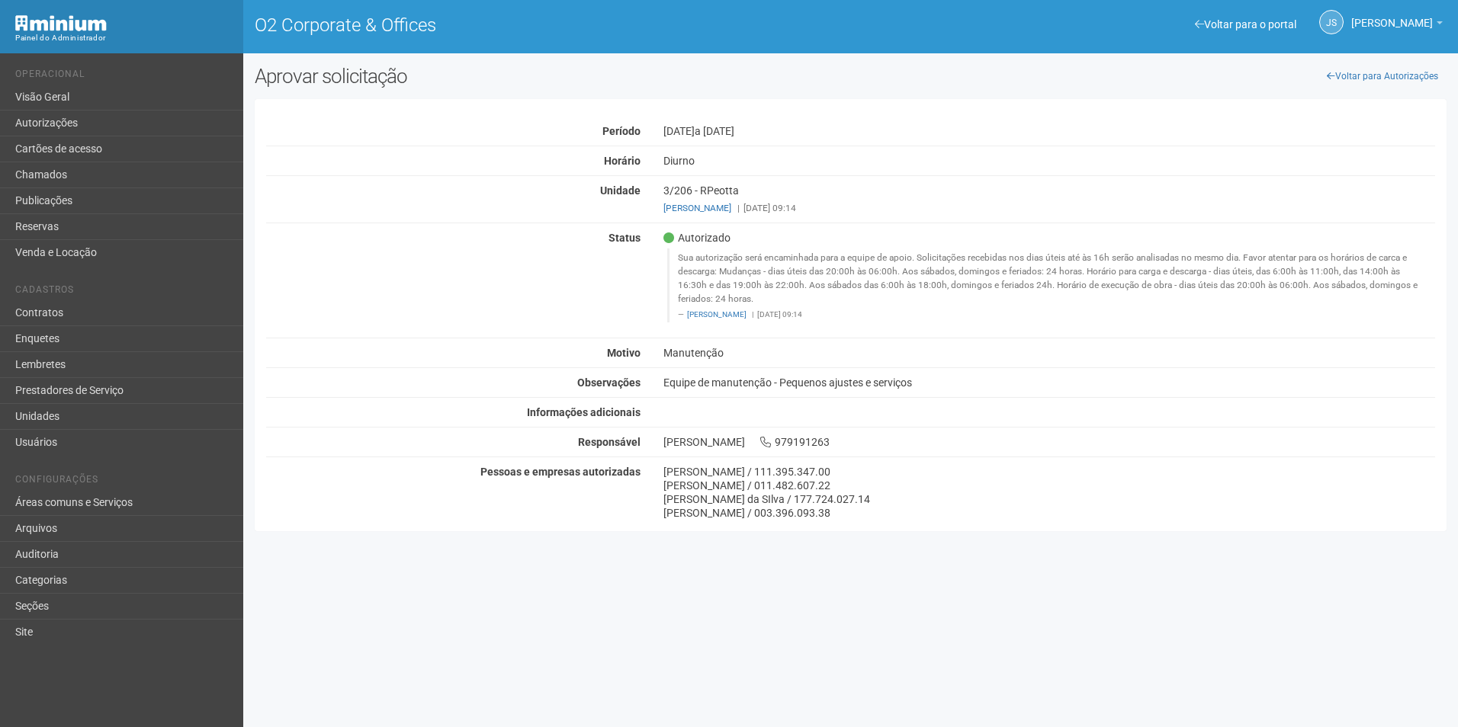  What do you see at coordinates (1391, 15) in the screenshot?
I see `span: Jeferson Souza` at bounding box center [1391, 15].